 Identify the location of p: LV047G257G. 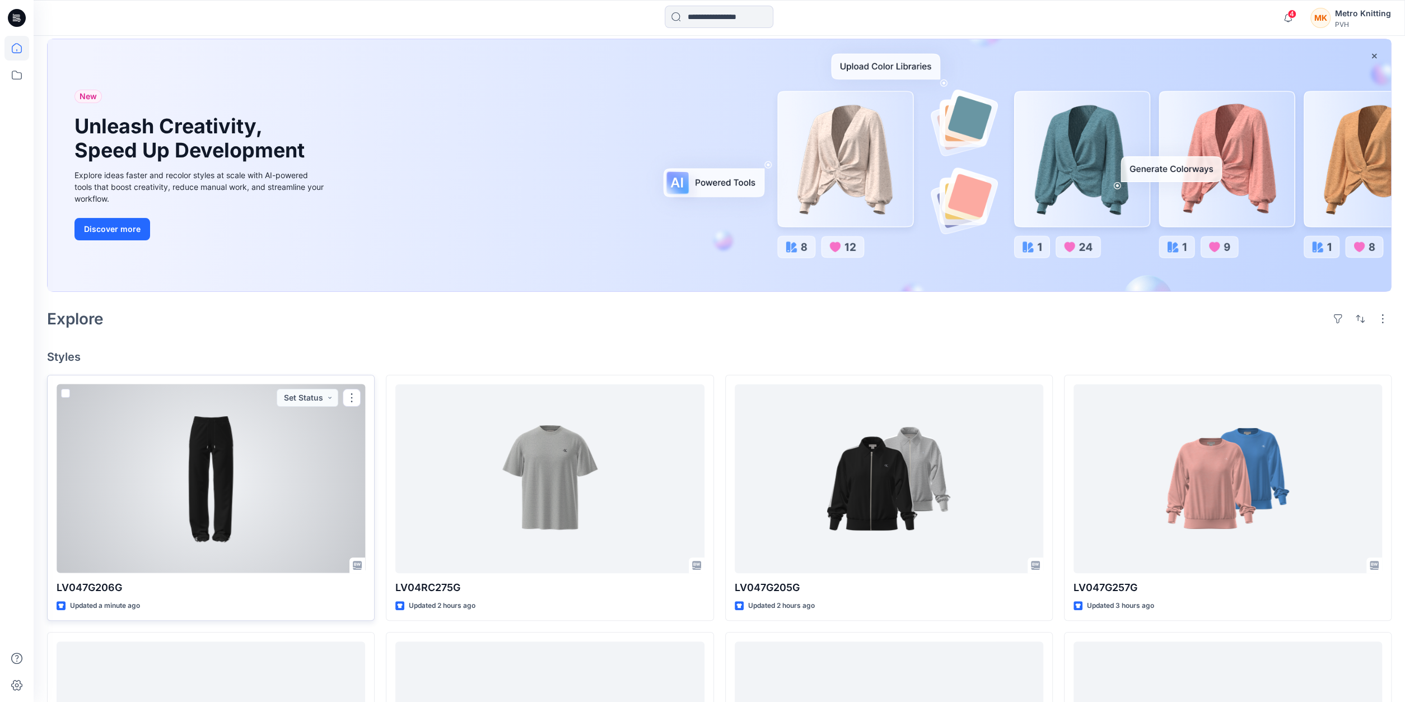
(1228, 588).